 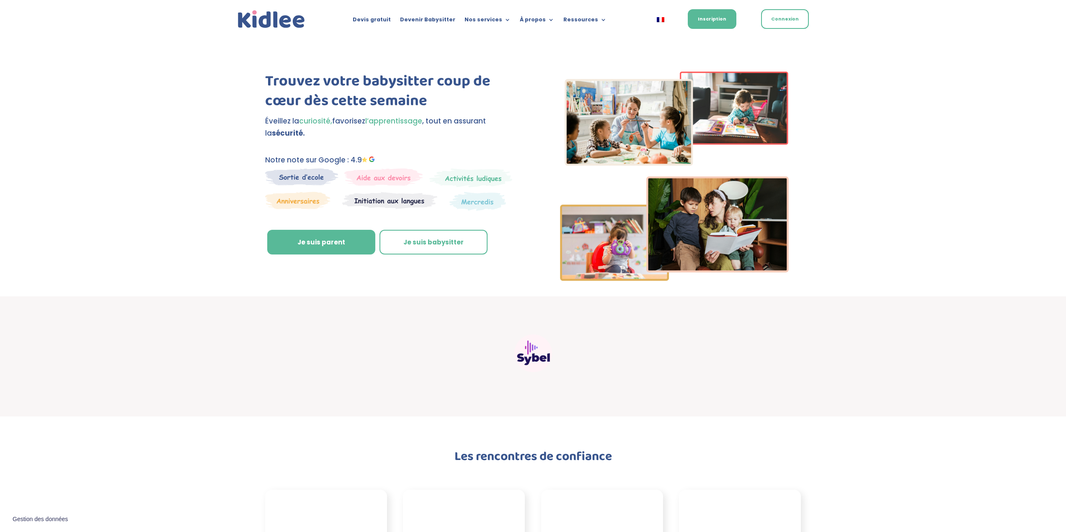 What do you see at coordinates (372, 21) in the screenshot?
I see `a: Devis gratuit` at bounding box center [372, 21].